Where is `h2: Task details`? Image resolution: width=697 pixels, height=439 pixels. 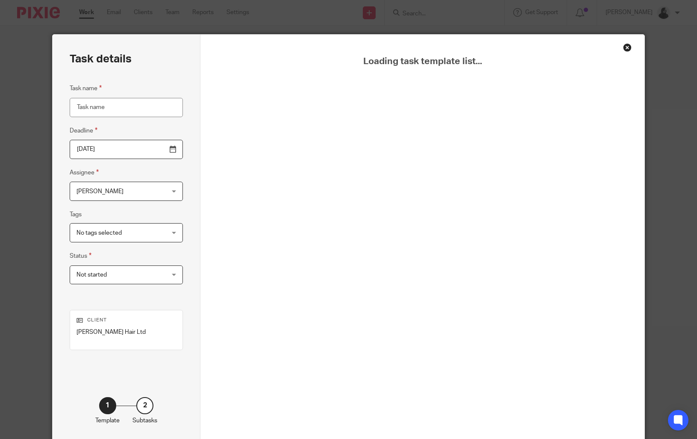 h2: Task details is located at coordinates (100, 59).